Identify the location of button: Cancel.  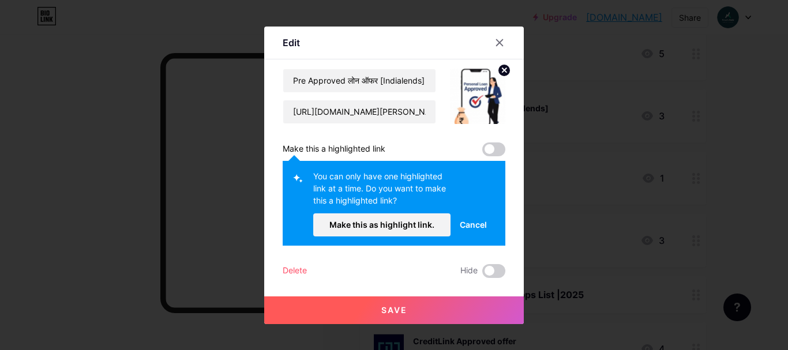
(473, 225).